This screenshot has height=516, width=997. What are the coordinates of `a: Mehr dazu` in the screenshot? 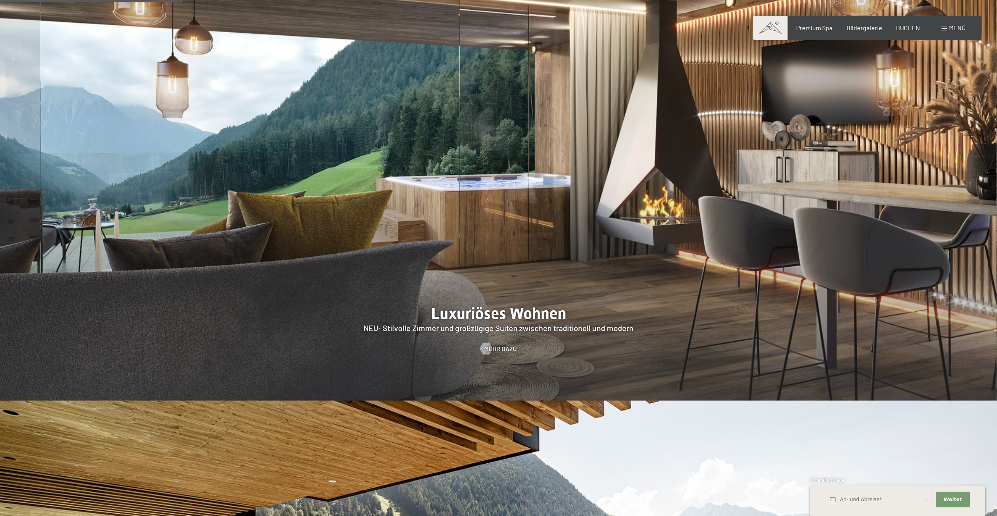 It's located at (498, 349).